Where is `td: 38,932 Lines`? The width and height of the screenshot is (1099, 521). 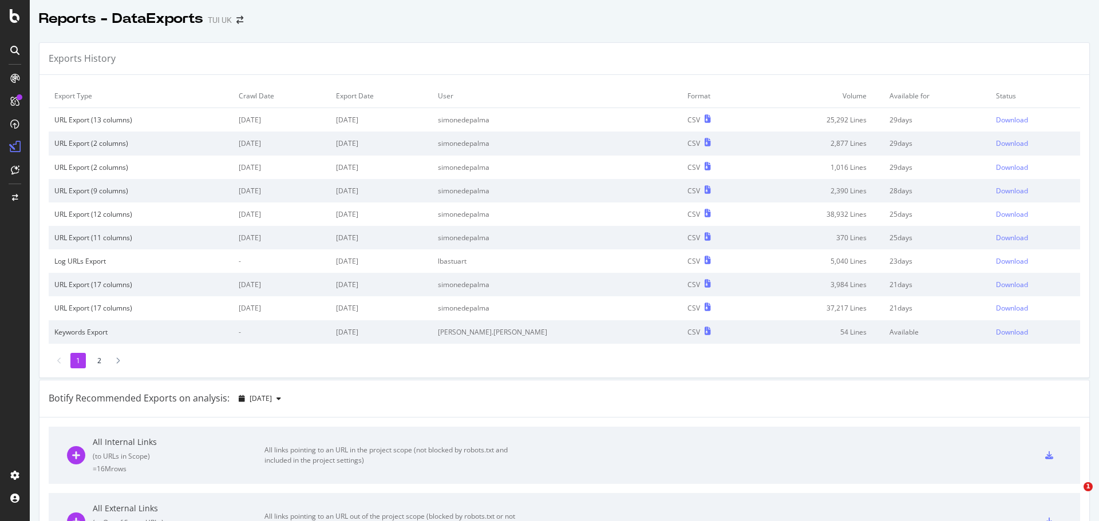 td: 38,932 Lines is located at coordinates (818, 214).